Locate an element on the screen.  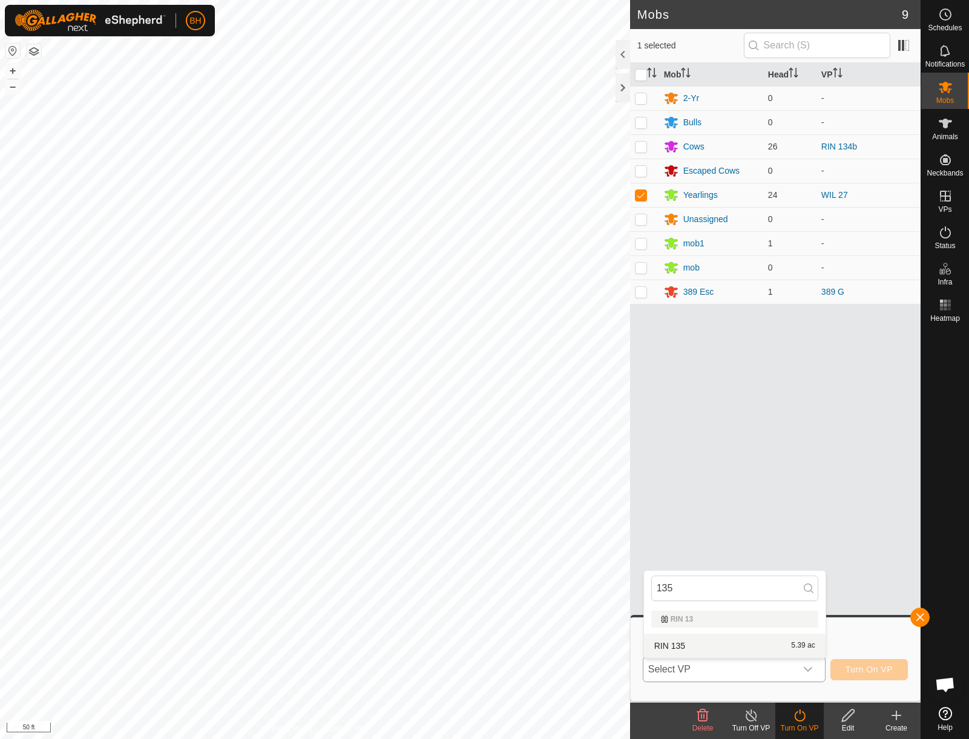
div: Turn Off VP is located at coordinates (751, 728).